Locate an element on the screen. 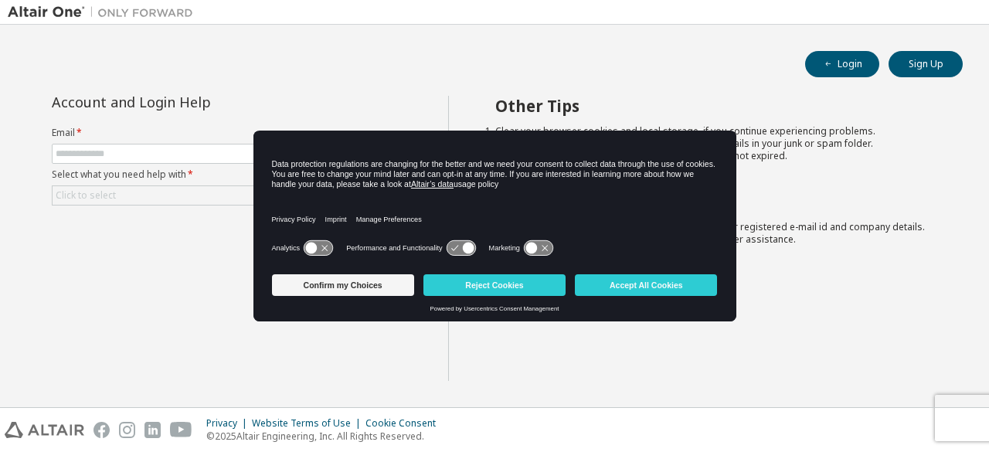  li: Clear your browser cookies and local storage, if you continue experiencing problems. is located at coordinates (715, 131).